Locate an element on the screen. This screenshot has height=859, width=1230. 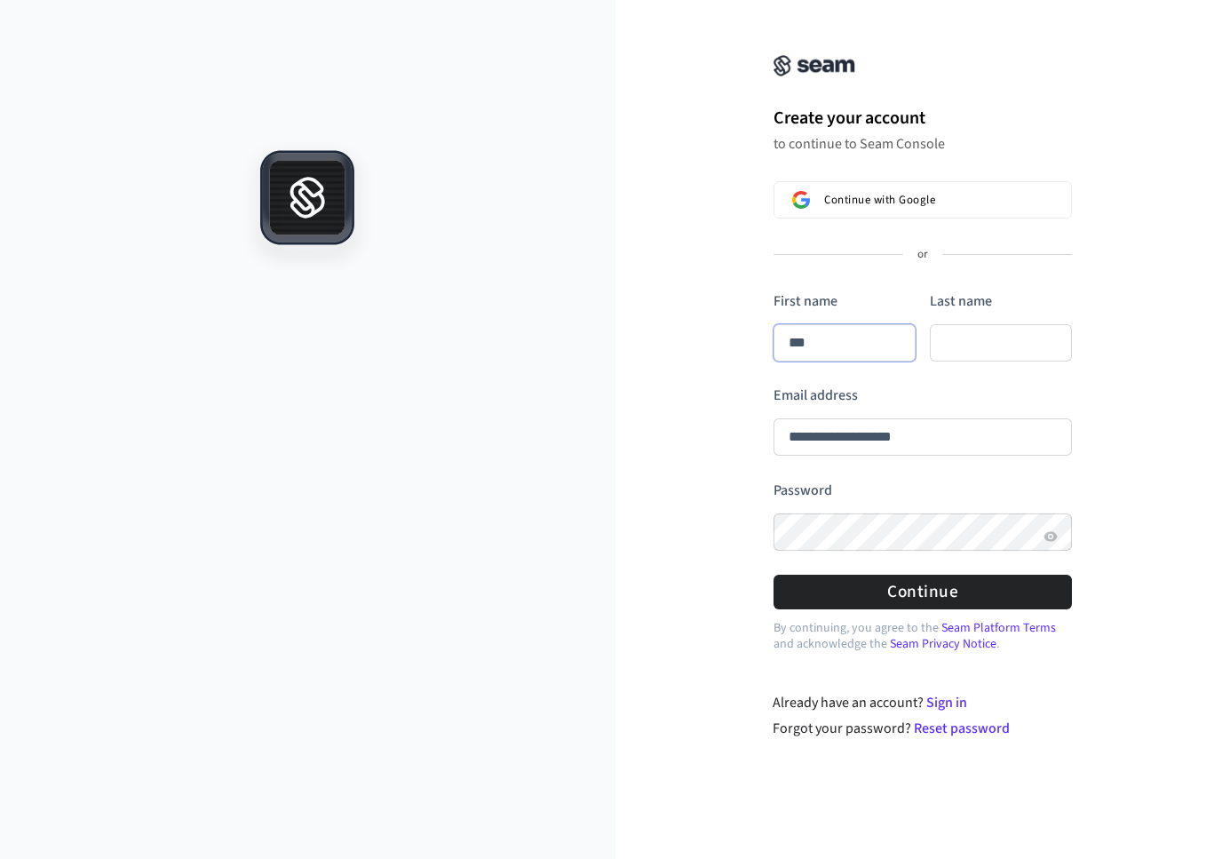
img: Sign in with Google is located at coordinates (801, 200).